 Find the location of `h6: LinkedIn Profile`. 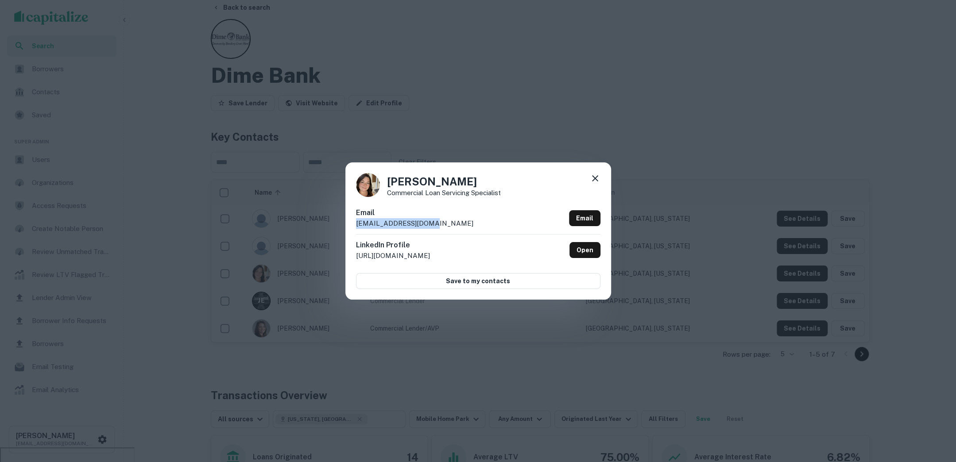

h6: LinkedIn Profile is located at coordinates (393, 245).